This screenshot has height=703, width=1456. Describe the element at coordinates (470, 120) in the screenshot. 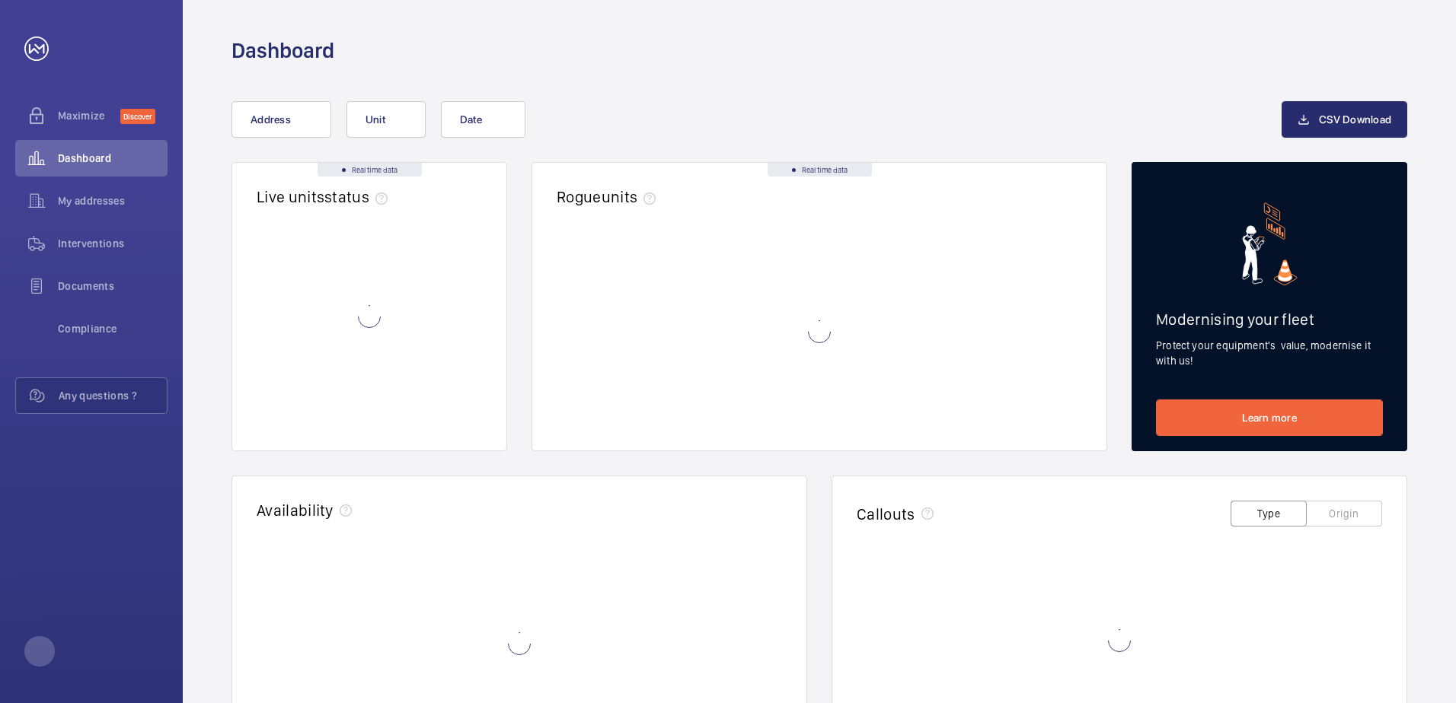

I see `span: Date` at that location.